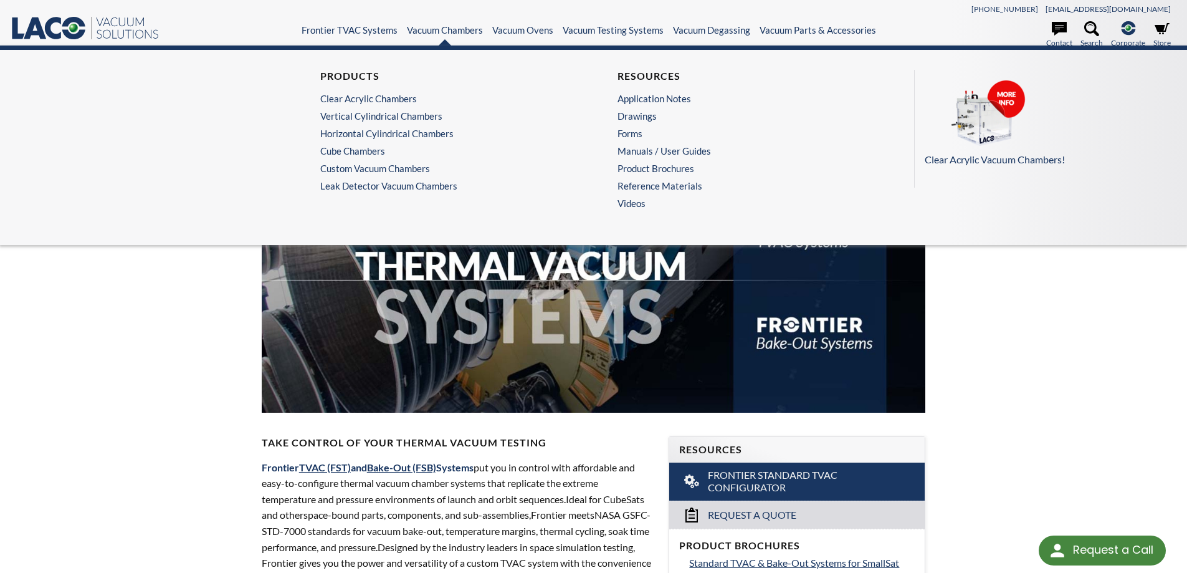  I want to click on a: Frontier Standard TVAC Configurator, so click(797, 482).